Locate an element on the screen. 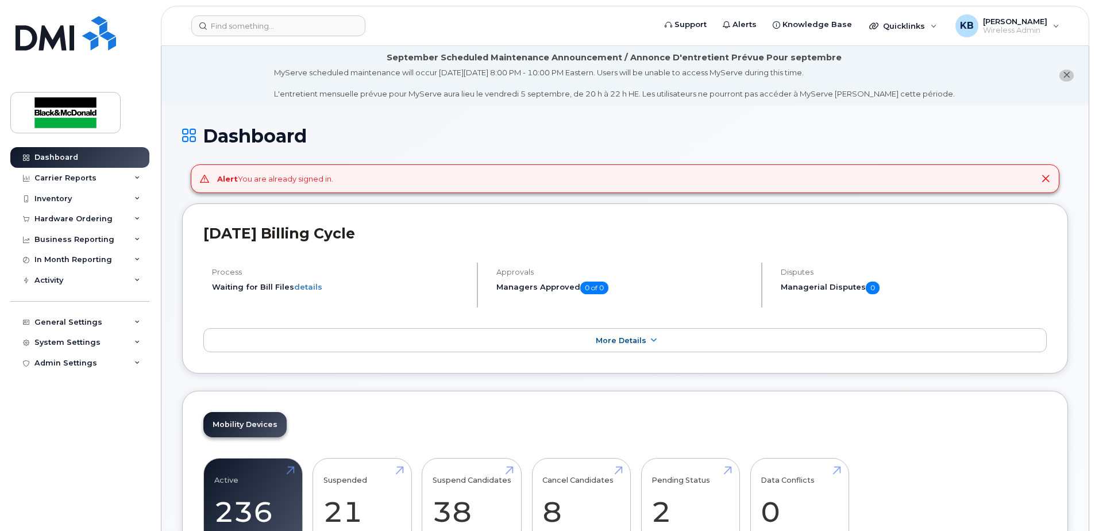  div: September Scheduled Maintenance Announcement / Annonce D'entretient Prévue Pour septembre is located at coordinates (614, 57).